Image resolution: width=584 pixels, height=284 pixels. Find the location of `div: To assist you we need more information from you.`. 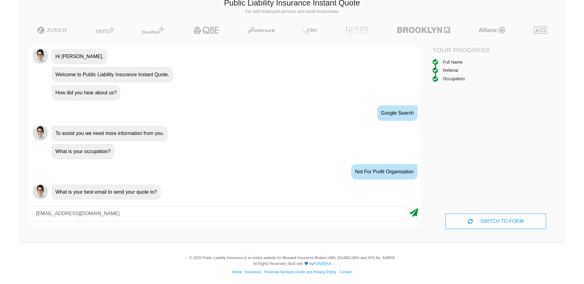

div: To assist you we need more information from you. is located at coordinates (110, 134).